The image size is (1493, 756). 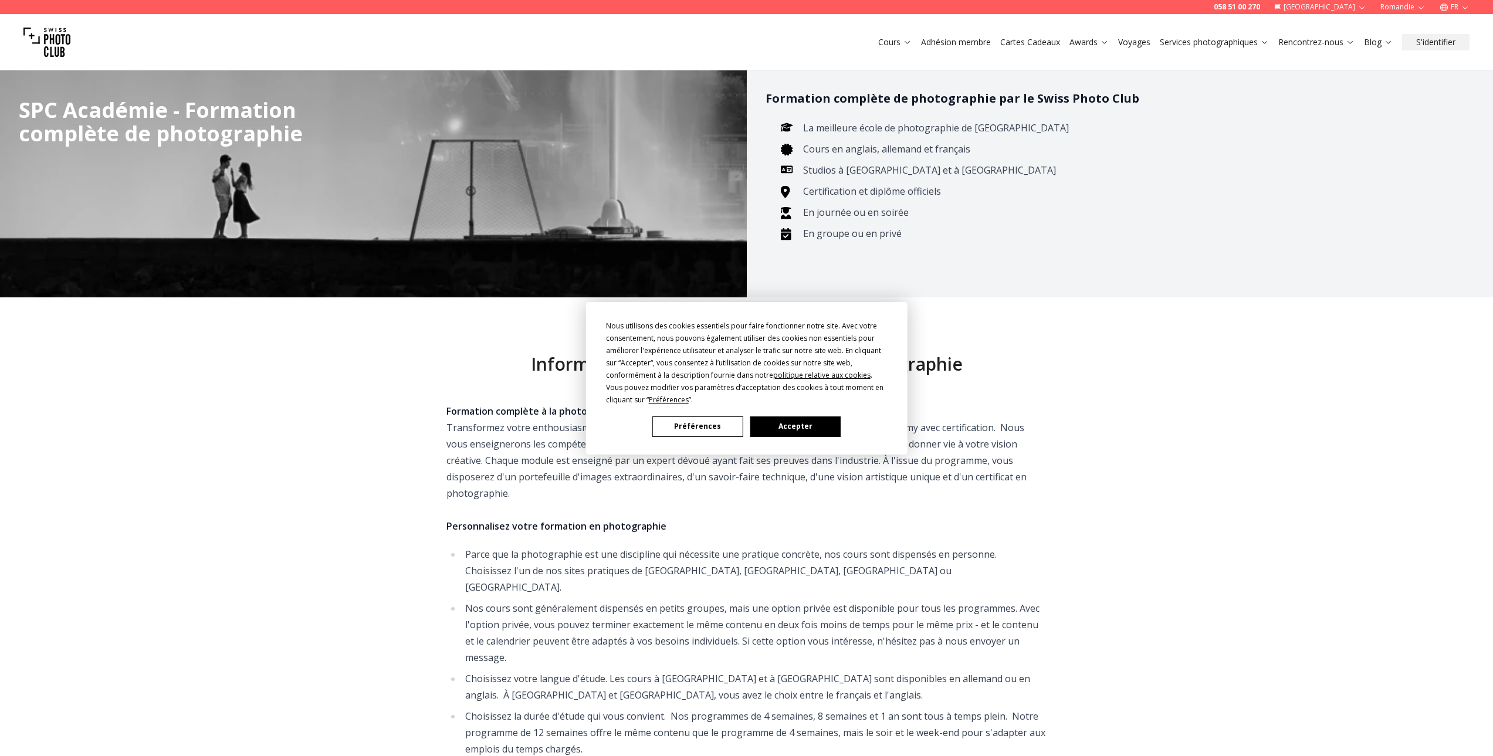 I want to click on button: Accepter, so click(x=795, y=427).